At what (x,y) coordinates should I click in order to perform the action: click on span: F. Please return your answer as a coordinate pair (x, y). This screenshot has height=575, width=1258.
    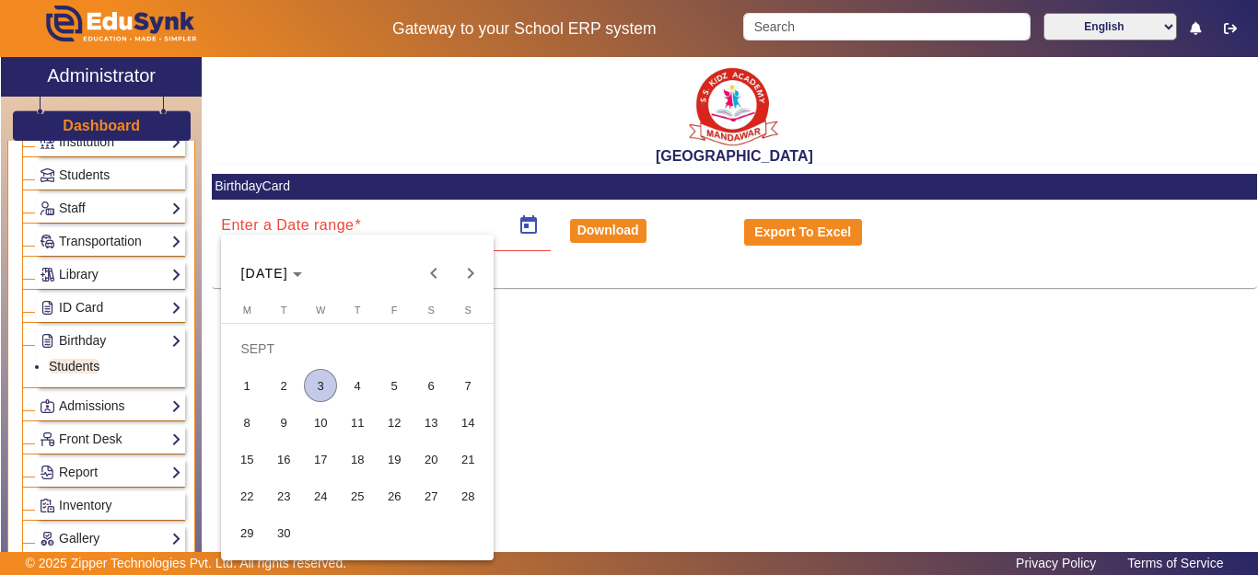
    Looking at the image, I should click on (394, 310).